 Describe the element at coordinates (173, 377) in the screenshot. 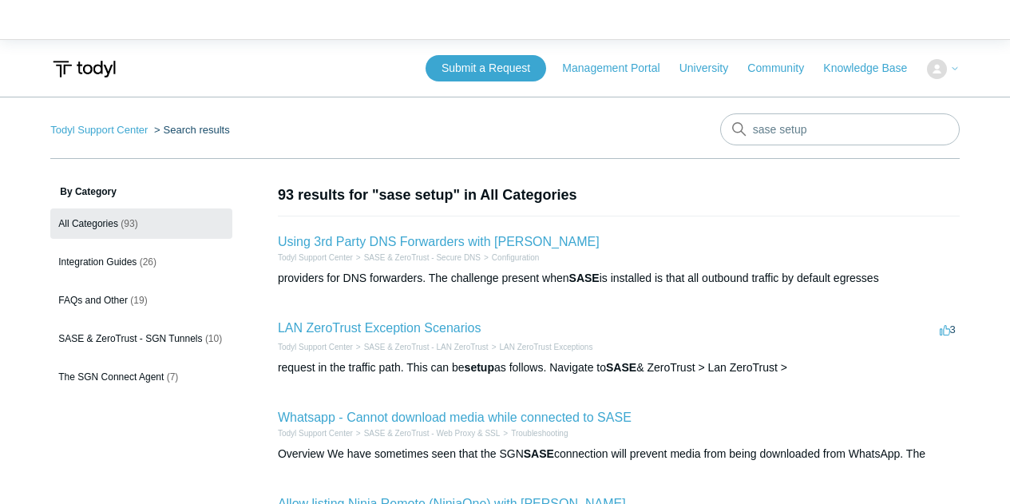

I see `span: (7)` at that location.